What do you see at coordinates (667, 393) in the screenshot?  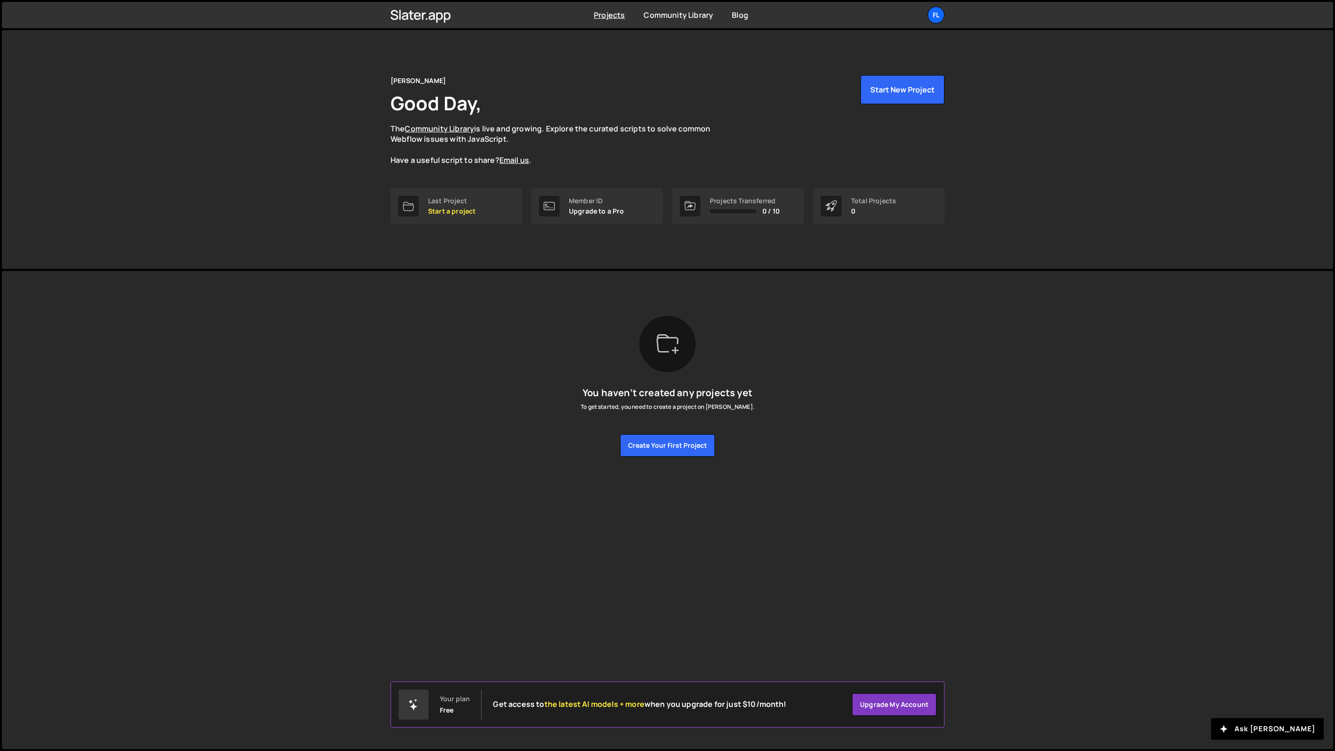 I see `h5: You haven’t created any projects yet` at bounding box center [667, 393].